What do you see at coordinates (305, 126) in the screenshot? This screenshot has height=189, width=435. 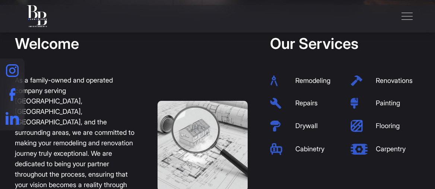 I see `li: Drywall` at bounding box center [305, 126].